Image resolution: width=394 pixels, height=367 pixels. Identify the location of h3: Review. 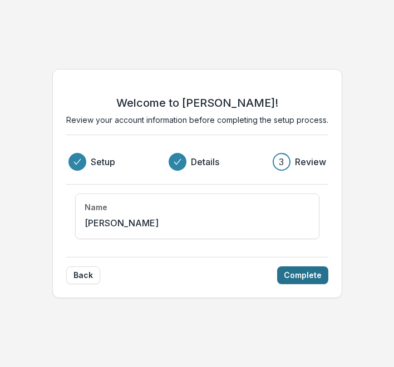
(310, 162).